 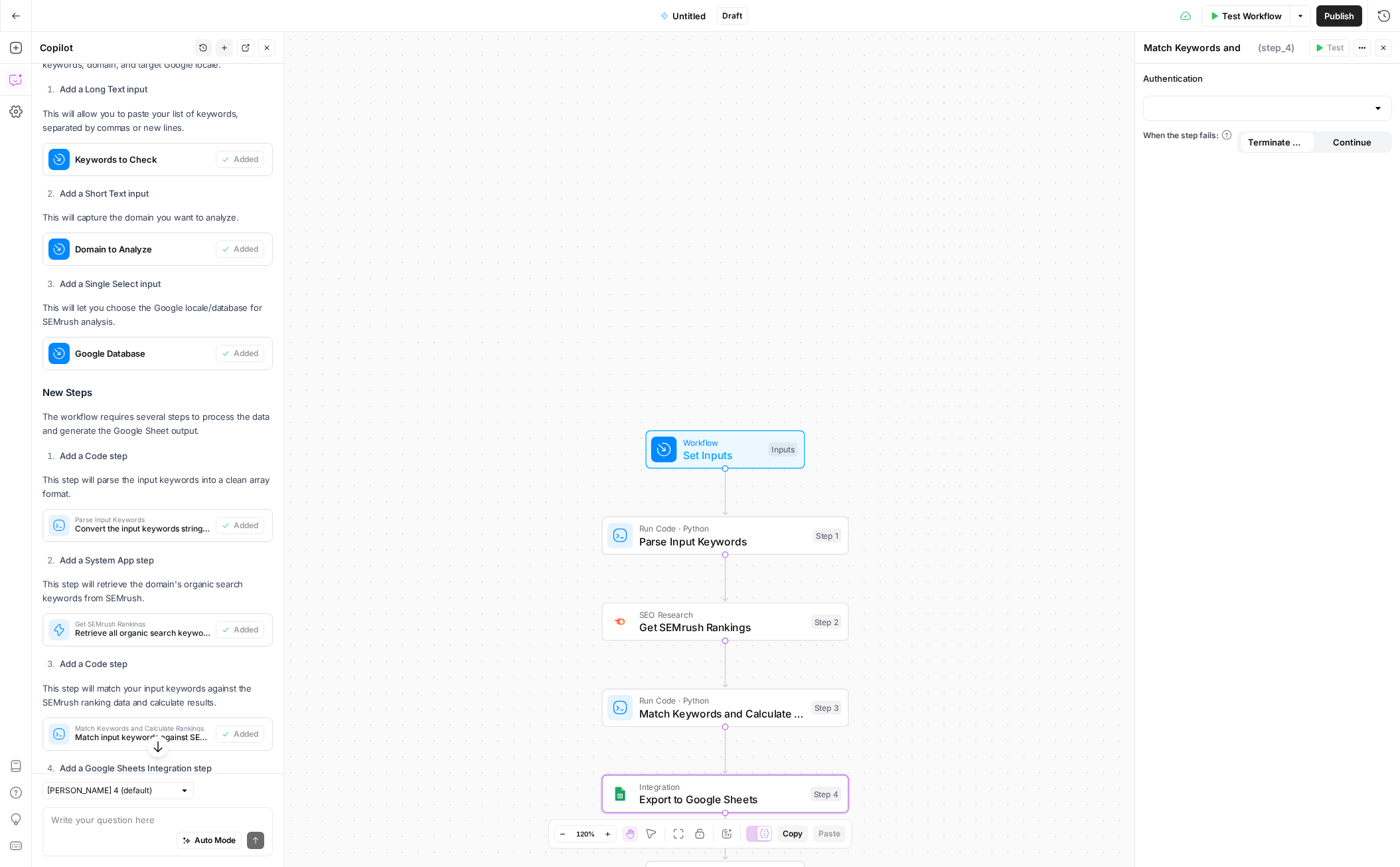 I want to click on p: This step will match your input keywords against the SEMrush ranking data and calculate results., so click(x=157, y=695).